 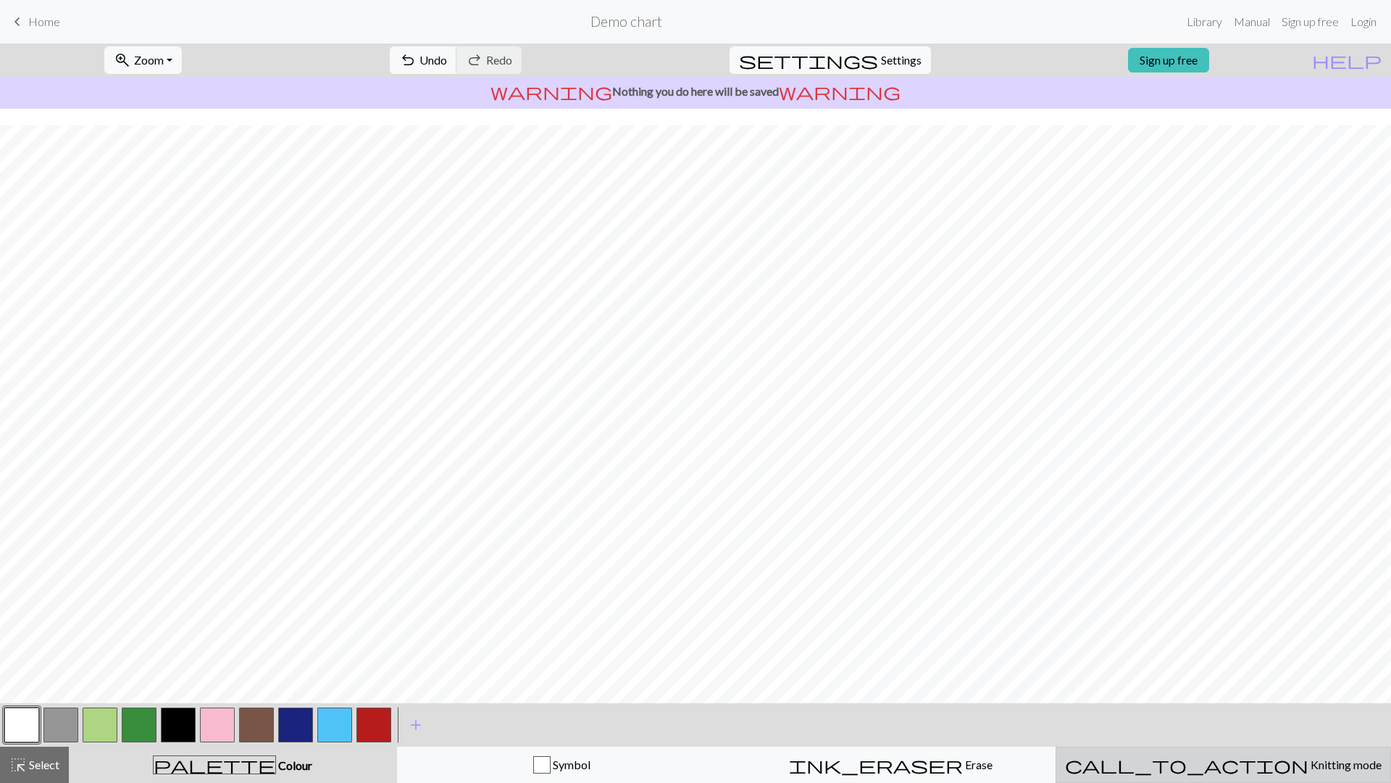 What do you see at coordinates (433, 59) in the screenshot?
I see `span: Undo` at bounding box center [433, 59].